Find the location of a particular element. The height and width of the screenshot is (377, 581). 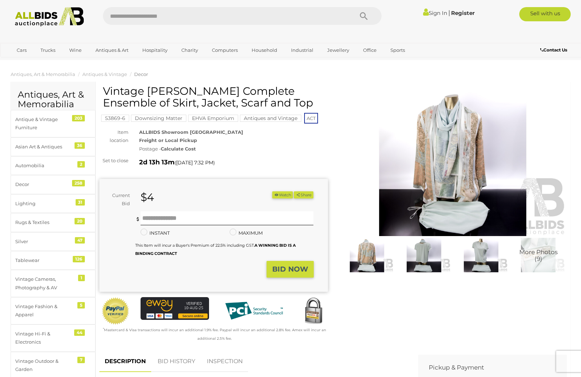

mark: Downsizing Matter is located at coordinates (159, 118).